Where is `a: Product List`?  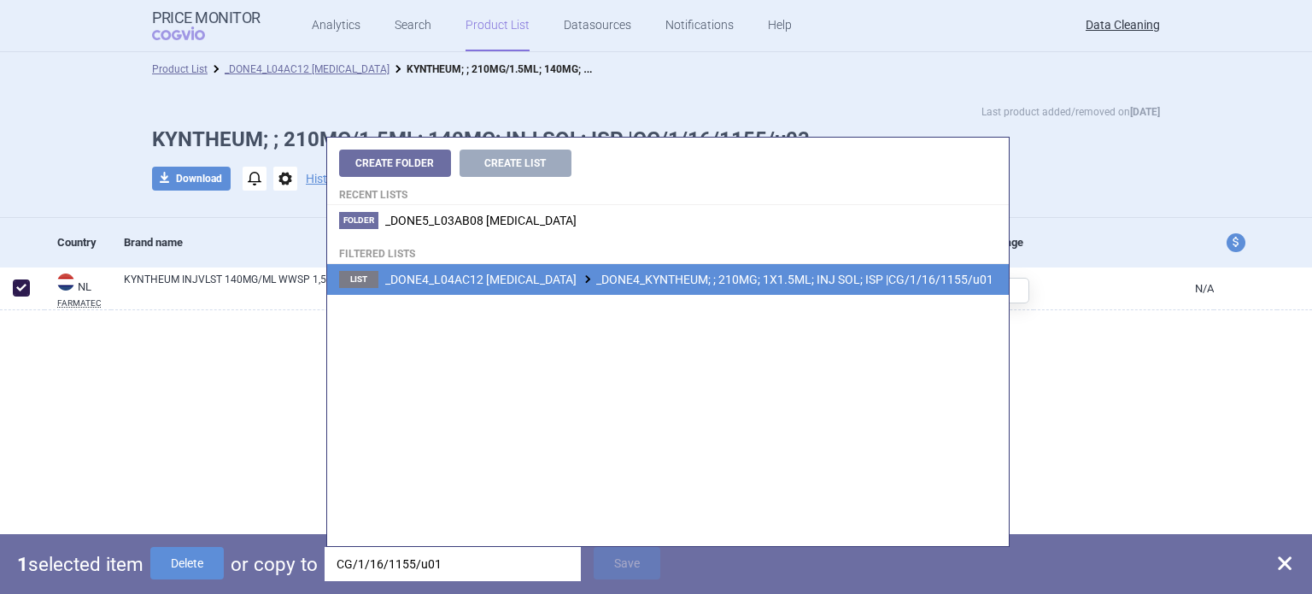 a: Product List is located at coordinates (179, 69).